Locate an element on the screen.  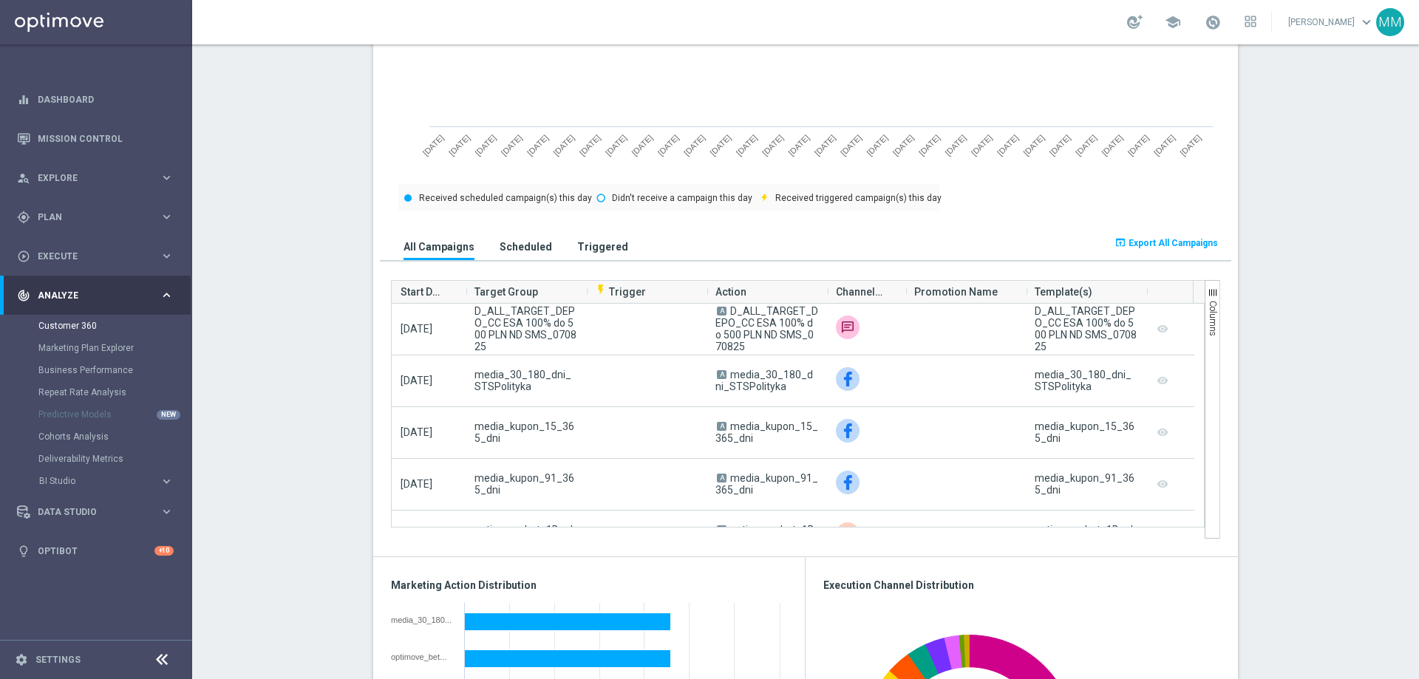
div: NEW is located at coordinates (169, 415).